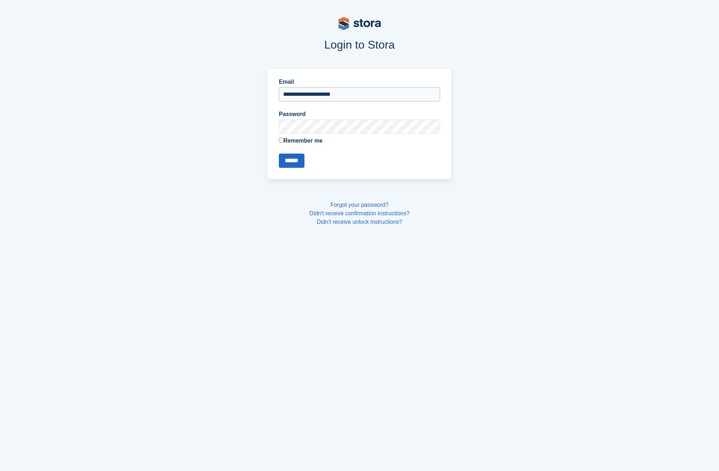  What do you see at coordinates (359, 114) in the screenshot?
I see `label: Password` at bounding box center [359, 114].